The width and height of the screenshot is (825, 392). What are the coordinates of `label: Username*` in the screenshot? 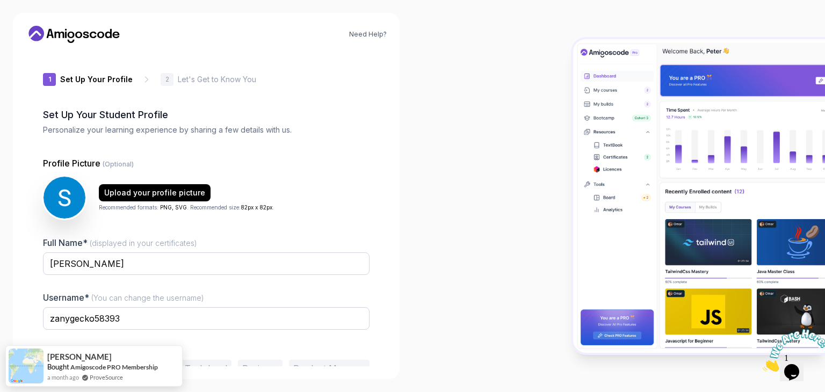 It's located at (123, 297).